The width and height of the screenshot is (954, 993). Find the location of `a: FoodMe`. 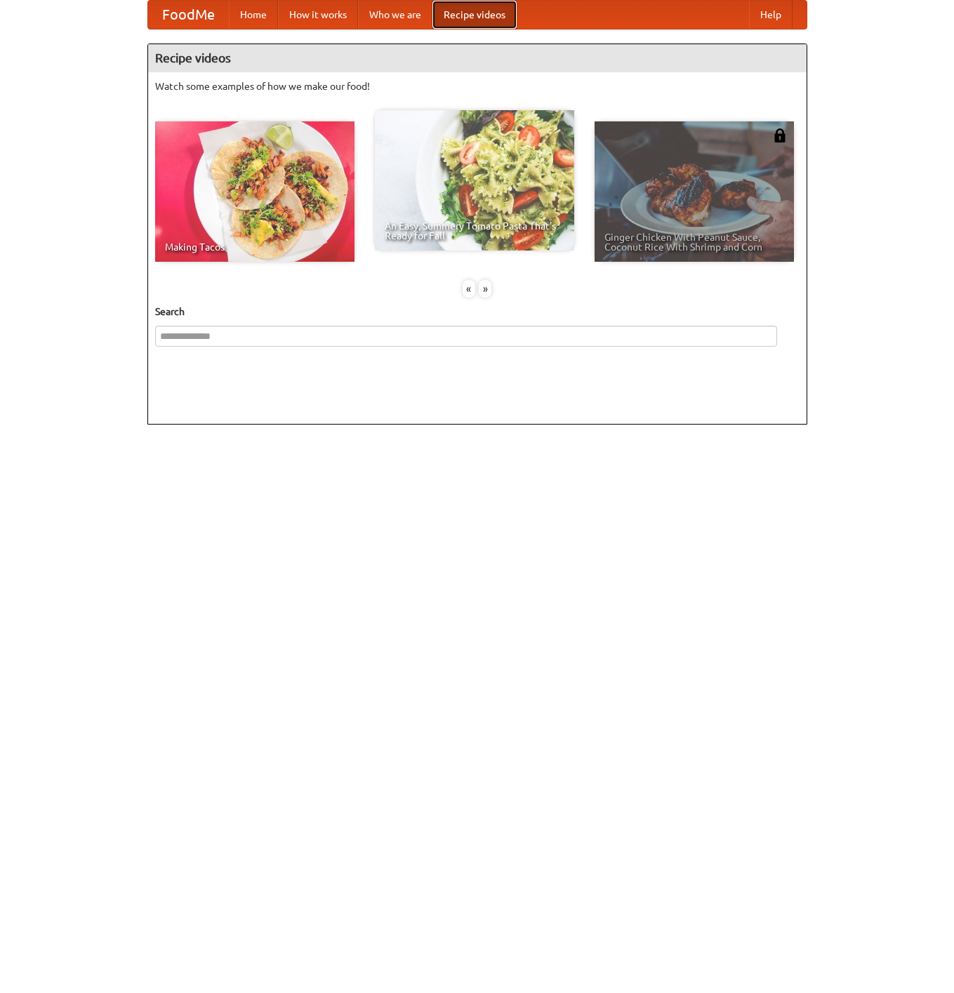

a: FoodMe is located at coordinates (188, 15).